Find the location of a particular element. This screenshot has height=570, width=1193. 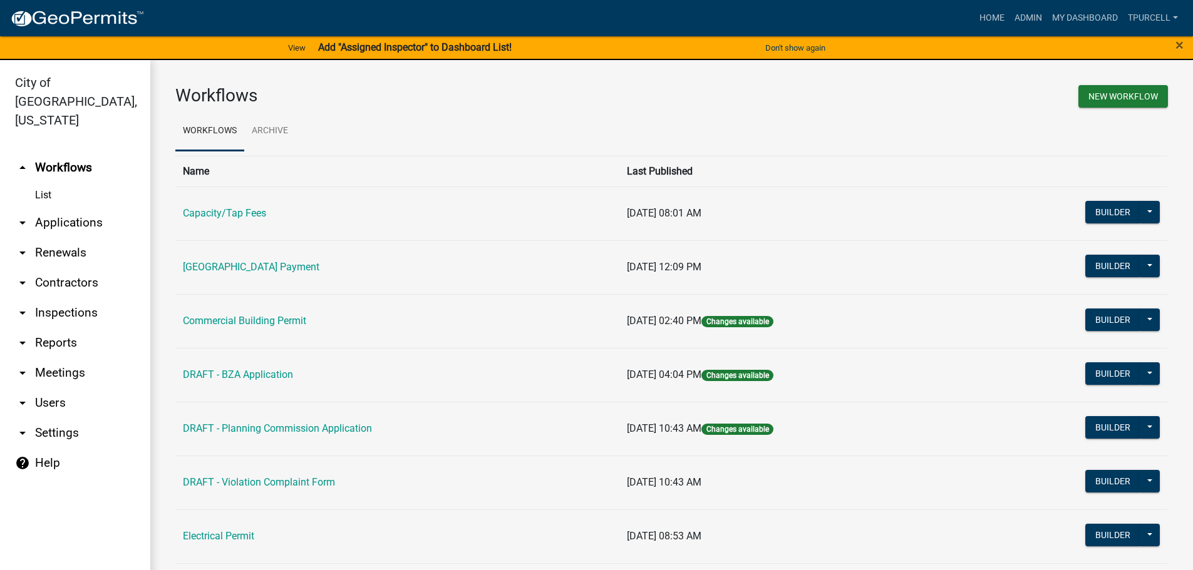

h3: Workflows is located at coordinates (419, 96).